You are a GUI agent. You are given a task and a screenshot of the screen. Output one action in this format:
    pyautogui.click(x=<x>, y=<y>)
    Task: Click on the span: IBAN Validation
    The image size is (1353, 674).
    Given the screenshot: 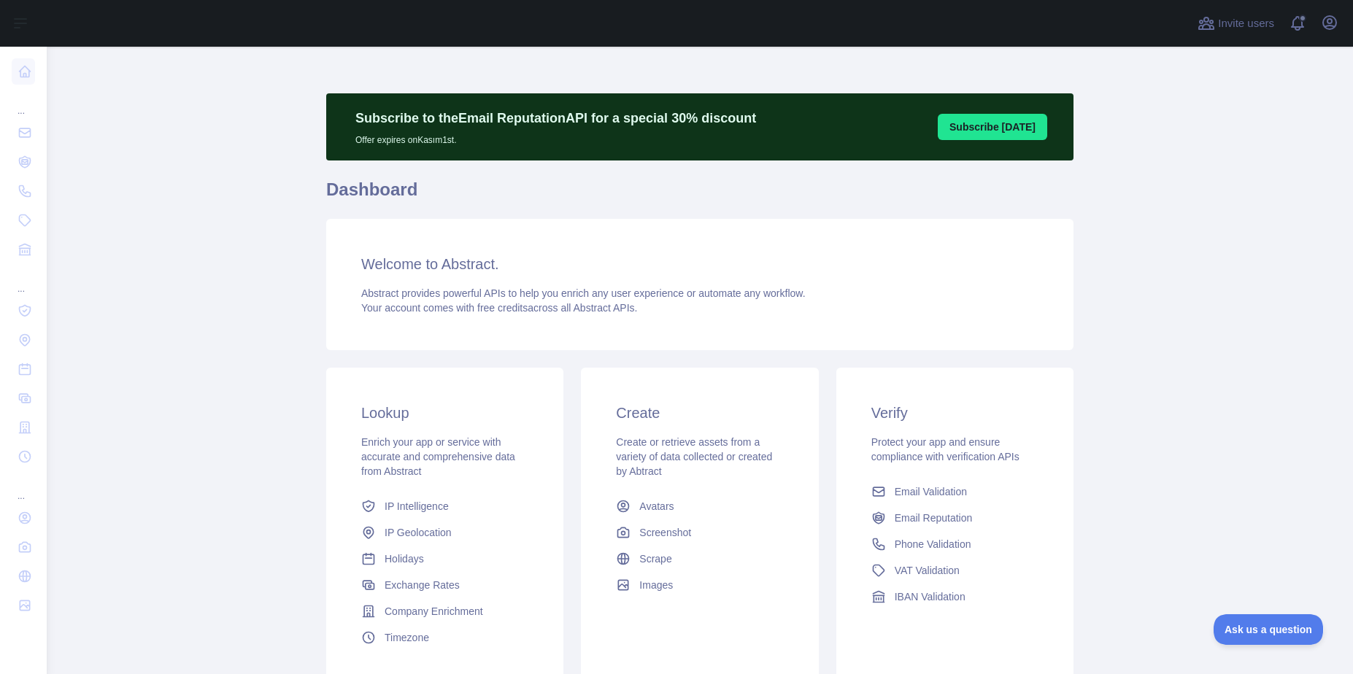 What is the action you would take?
    pyautogui.click(x=930, y=597)
    